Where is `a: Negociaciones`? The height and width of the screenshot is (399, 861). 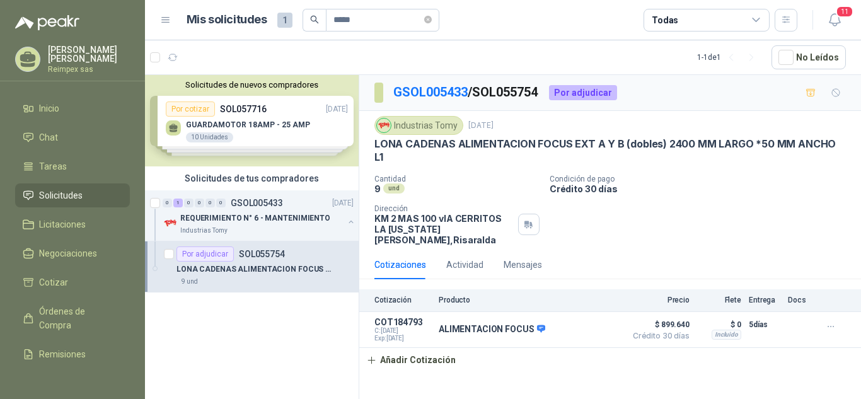
a: Negociaciones is located at coordinates (73, 254).